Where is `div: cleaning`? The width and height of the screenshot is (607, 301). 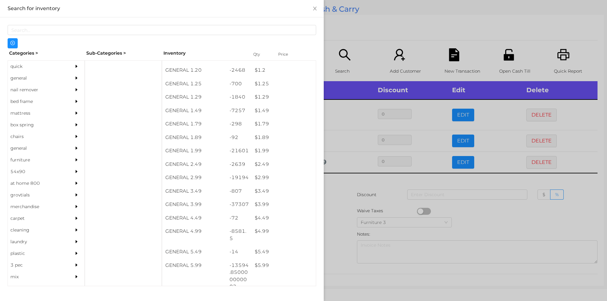 div: cleaning is located at coordinates (37, 230).